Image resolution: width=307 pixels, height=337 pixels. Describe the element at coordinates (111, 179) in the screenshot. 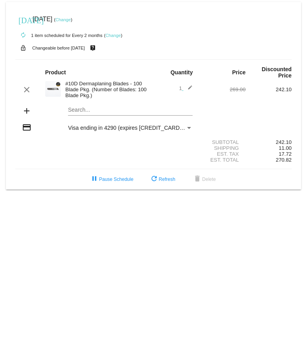

I see `button: Pause Schedule` at that location.